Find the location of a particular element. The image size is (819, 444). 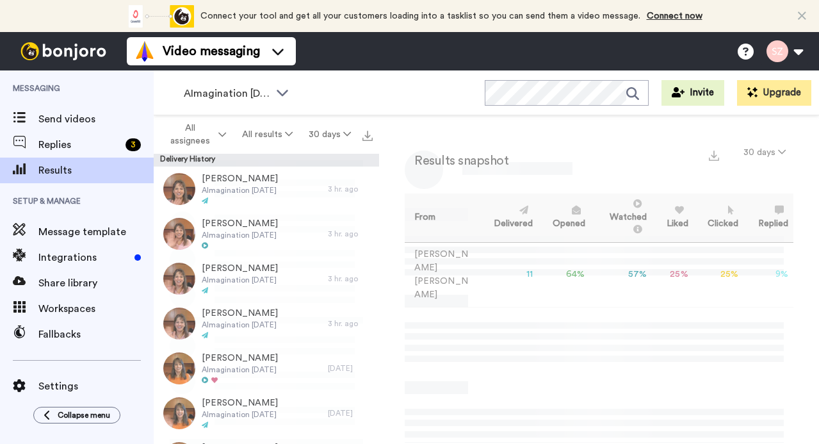

div: 3 is located at coordinates (133, 145).